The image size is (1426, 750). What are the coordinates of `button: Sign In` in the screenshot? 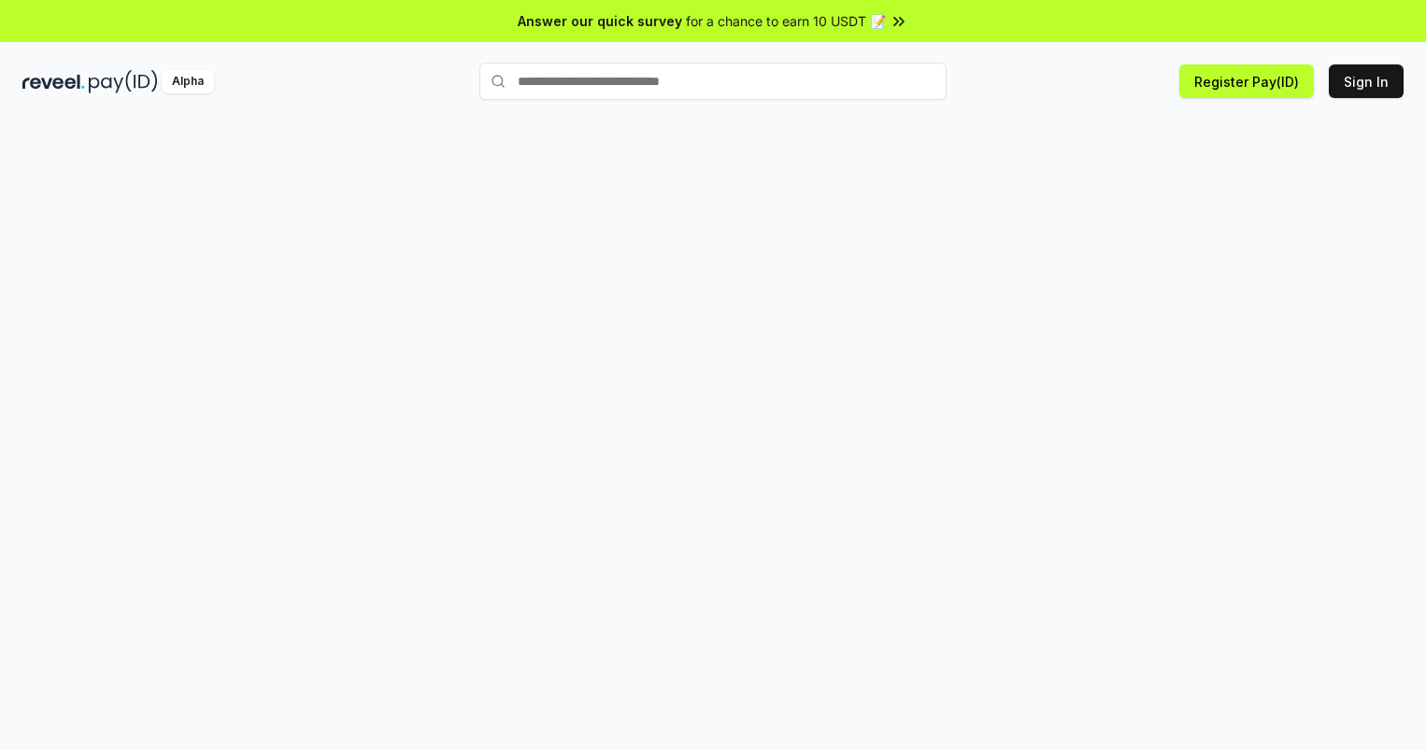 It's located at (1366, 81).